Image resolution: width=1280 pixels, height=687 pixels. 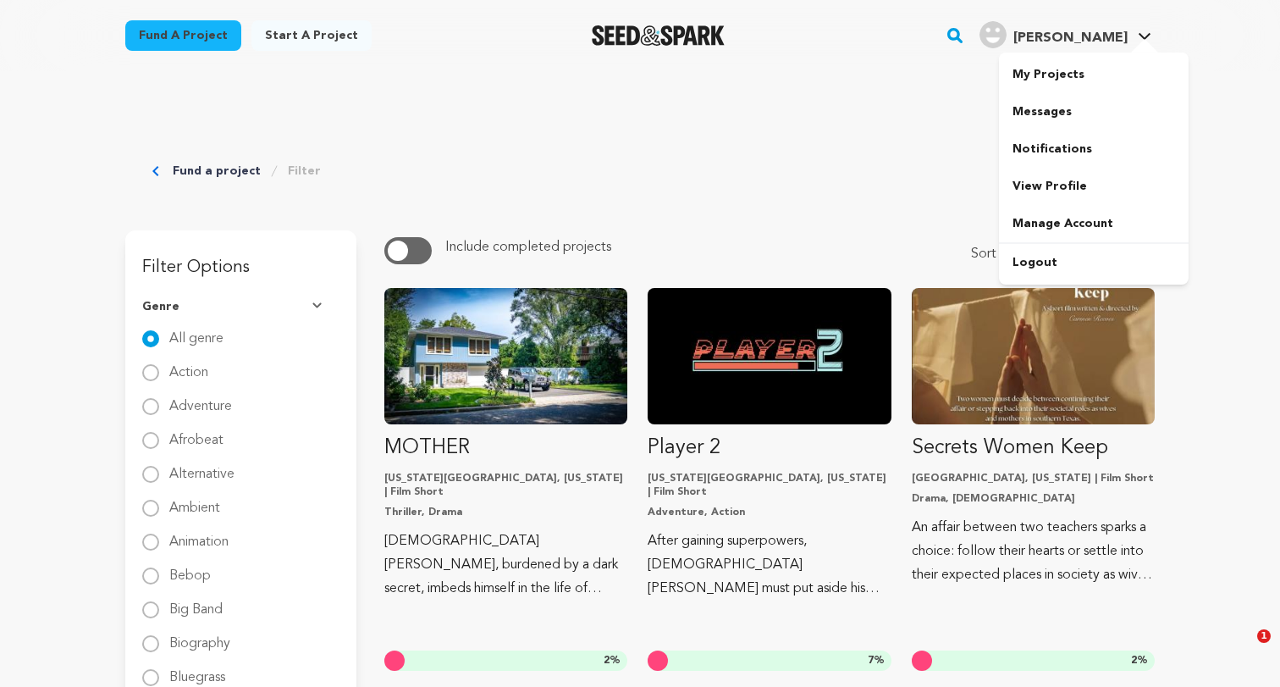 I want to click on a: Start a project, so click(x=312, y=36).